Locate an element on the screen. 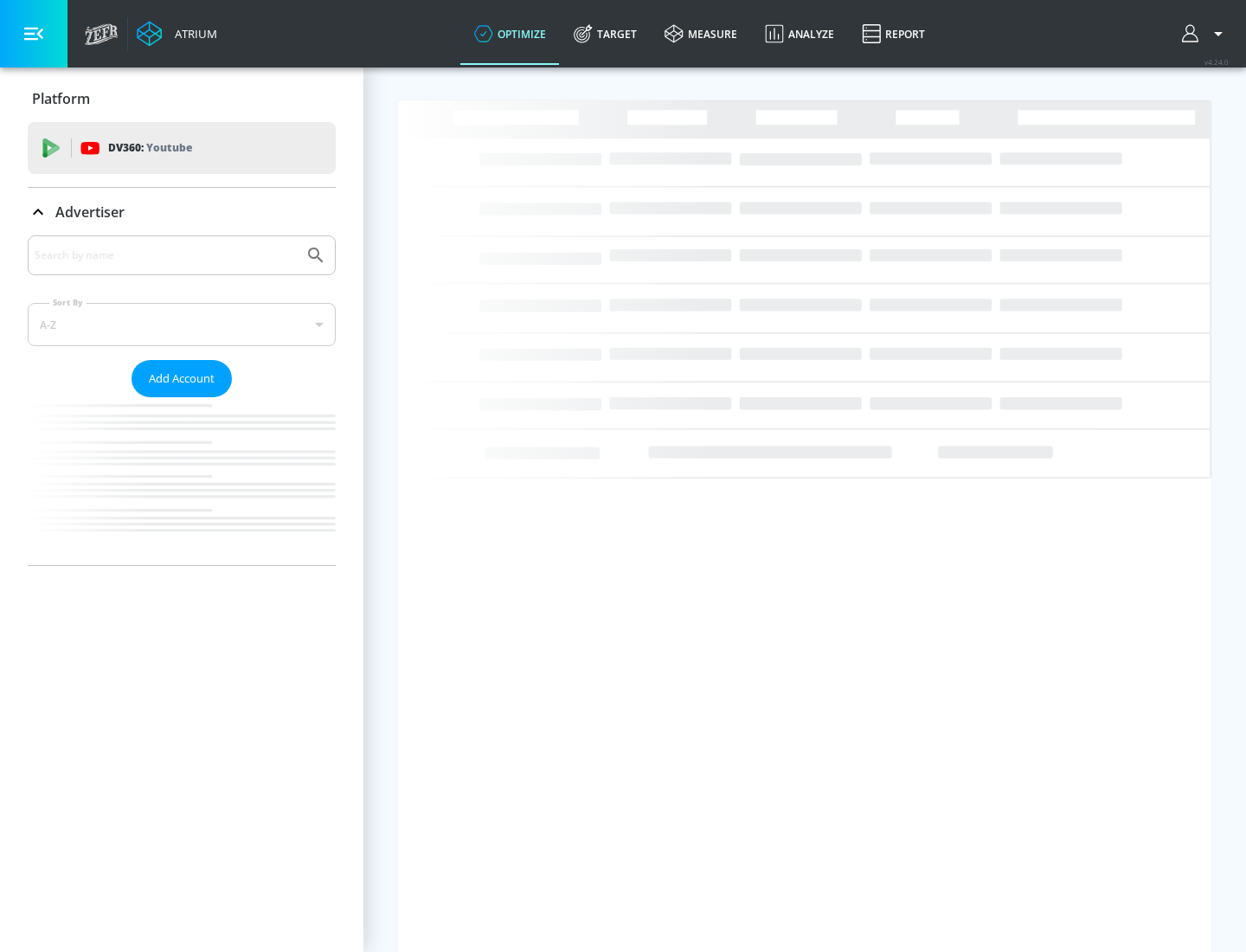 This screenshot has width=1246, height=952. a: optimize is located at coordinates (509, 34).